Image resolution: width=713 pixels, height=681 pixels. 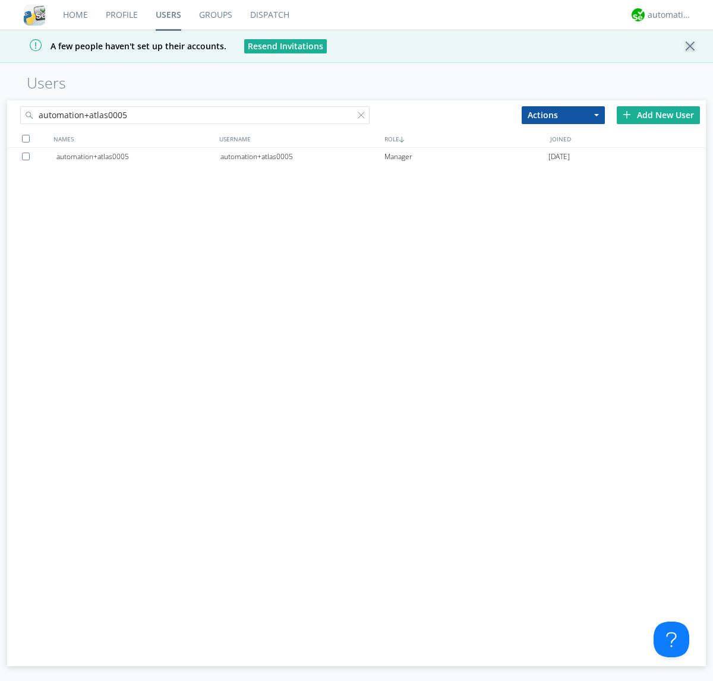 I want to click on input: Search users, so click(x=195, y=115).